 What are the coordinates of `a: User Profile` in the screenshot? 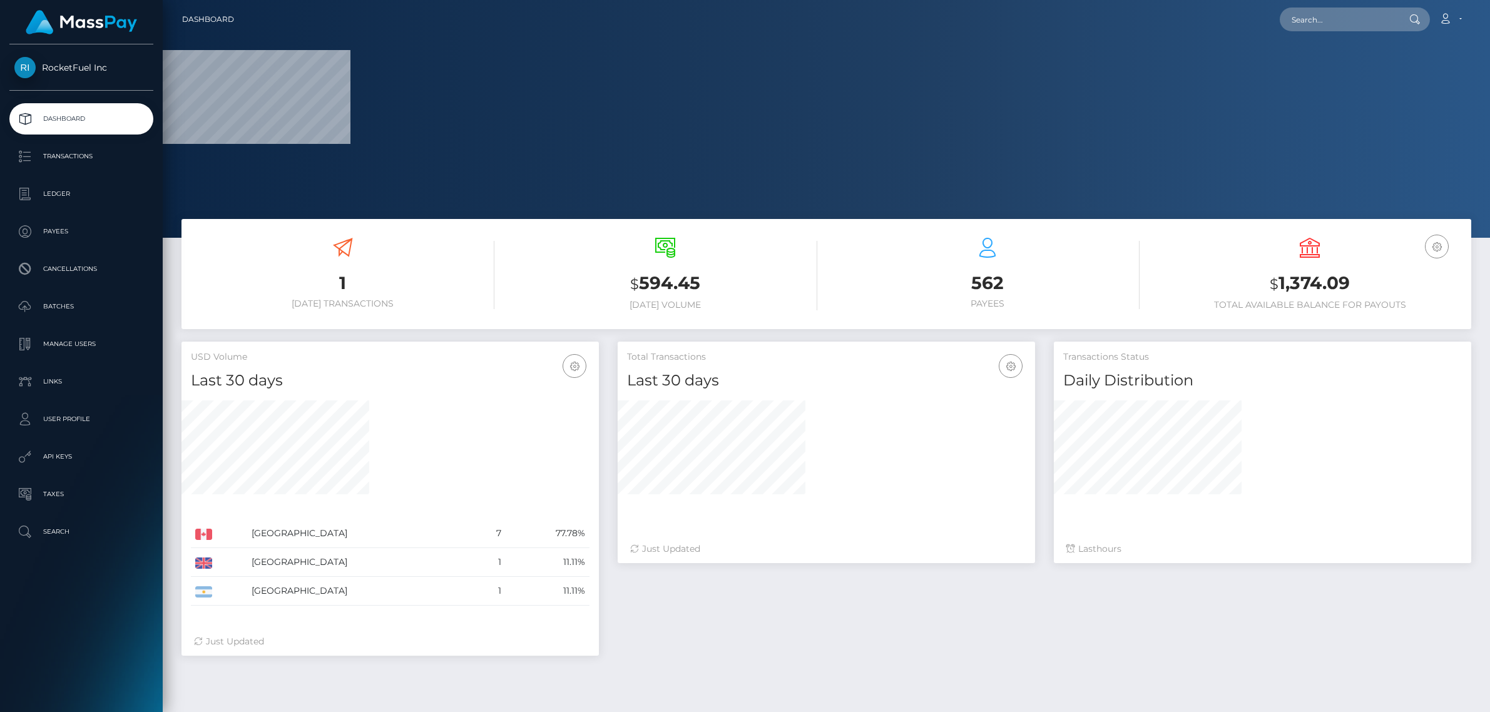 It's located at (81, 419).